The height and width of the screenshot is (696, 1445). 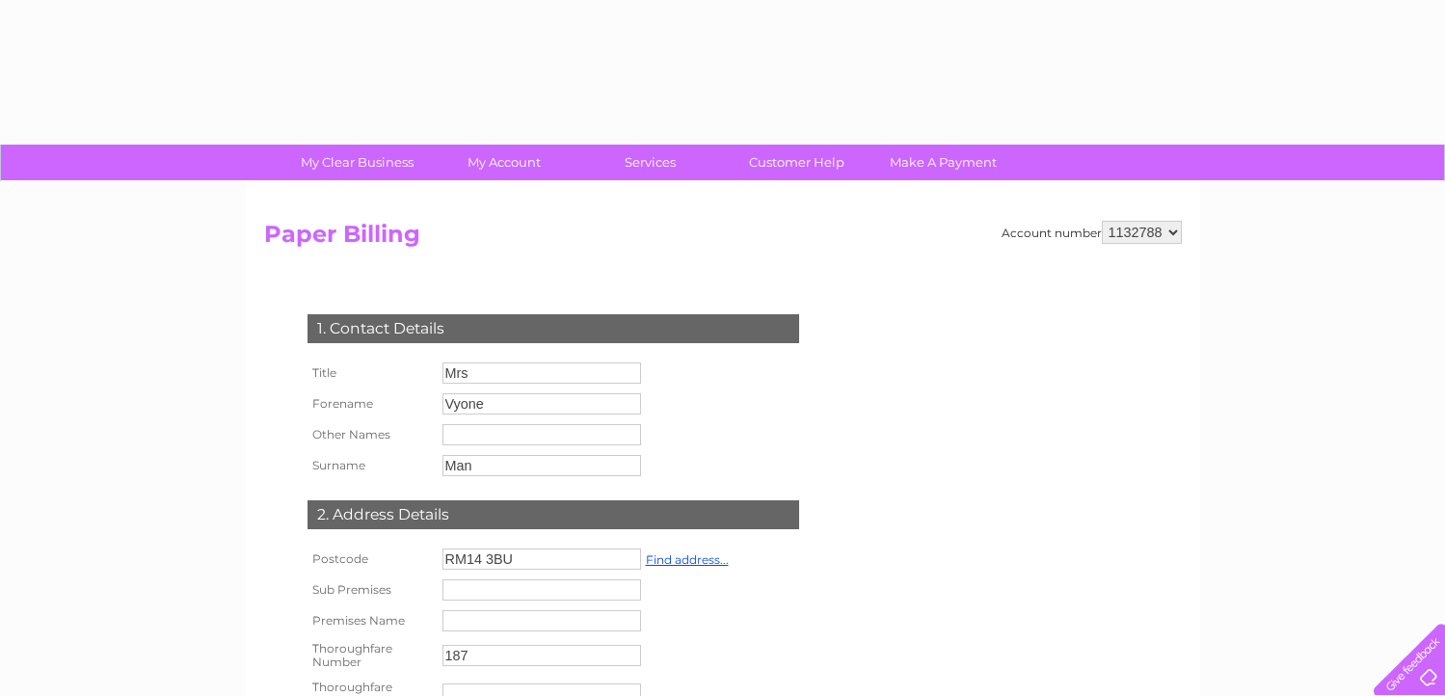 I want to click on a: My Clear Business, so click(x=357, y=162).